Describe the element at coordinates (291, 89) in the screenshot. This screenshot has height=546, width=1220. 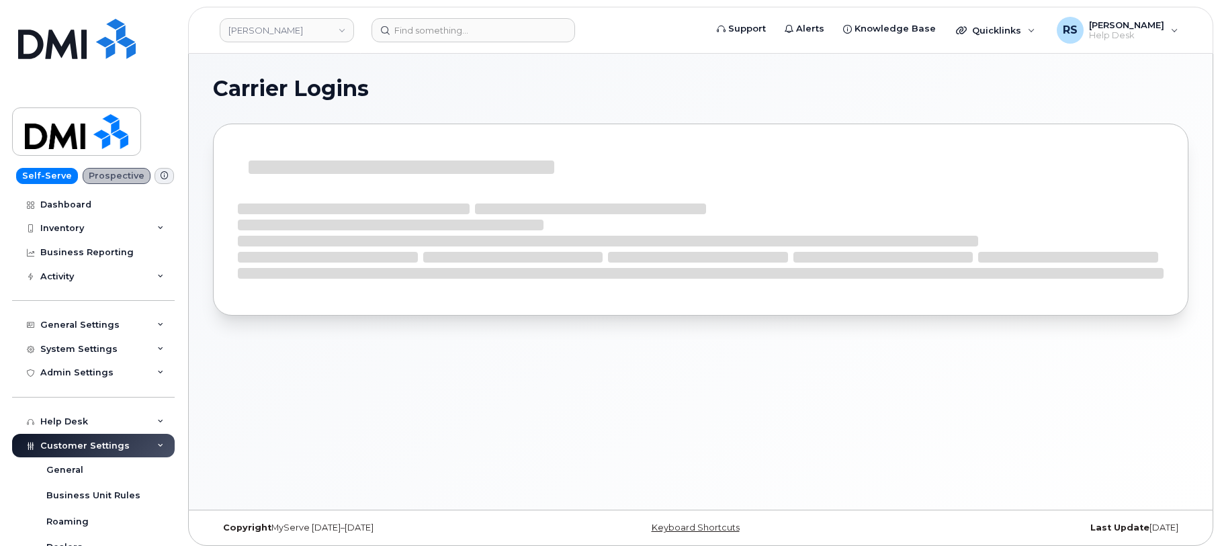
I see `span: Carrier Logins` at that location.